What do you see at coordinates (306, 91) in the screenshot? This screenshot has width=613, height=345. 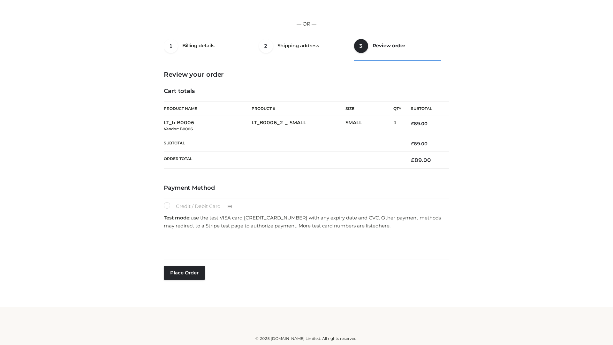 I see `h4: Cart totals` at bounding box center [306, 91].